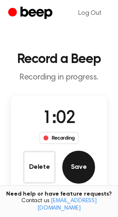 This screenshot has width=118, height=217. Describe the element at coordinates (59, 59) in the screenshot. I see `h1: Record a Beep` at that location.